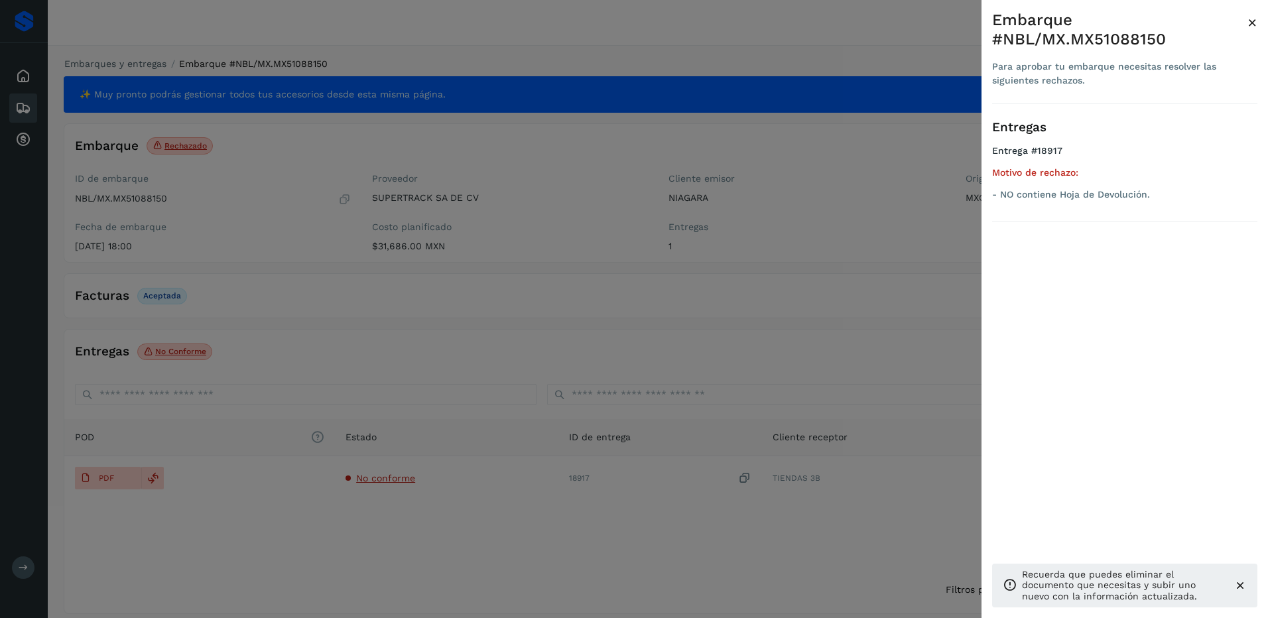 Image resolution: width=1268 pixels, height=618 pixels. Describe the element at coordinates (1120, 30) in the screenshot. I see `div: Embarque #NBL/MX.MX51088150` at that location.